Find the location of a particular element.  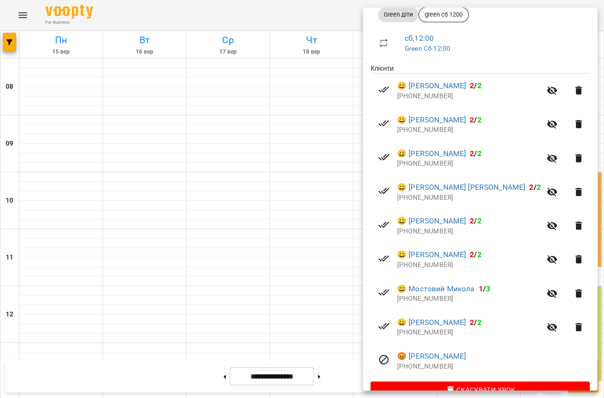

div: green сб 1200 is located at coordinates (444, 15).